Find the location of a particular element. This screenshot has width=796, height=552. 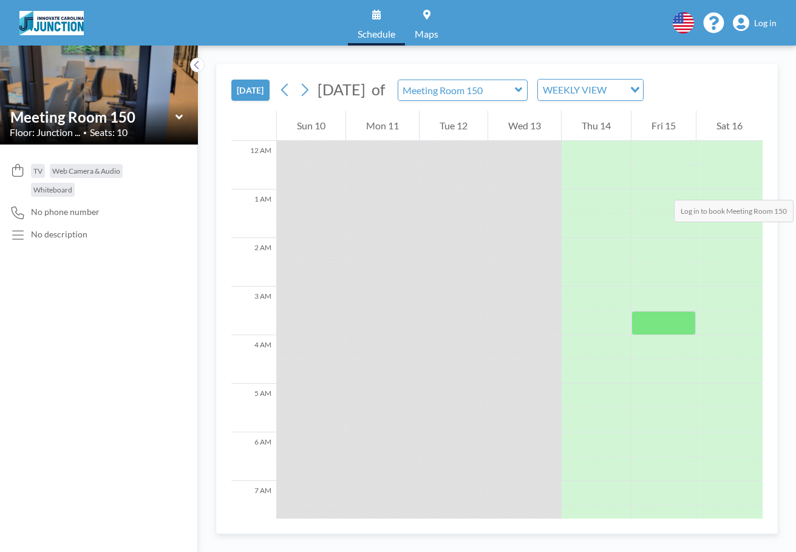

input: Search for option is located at coordinates (616, 90).